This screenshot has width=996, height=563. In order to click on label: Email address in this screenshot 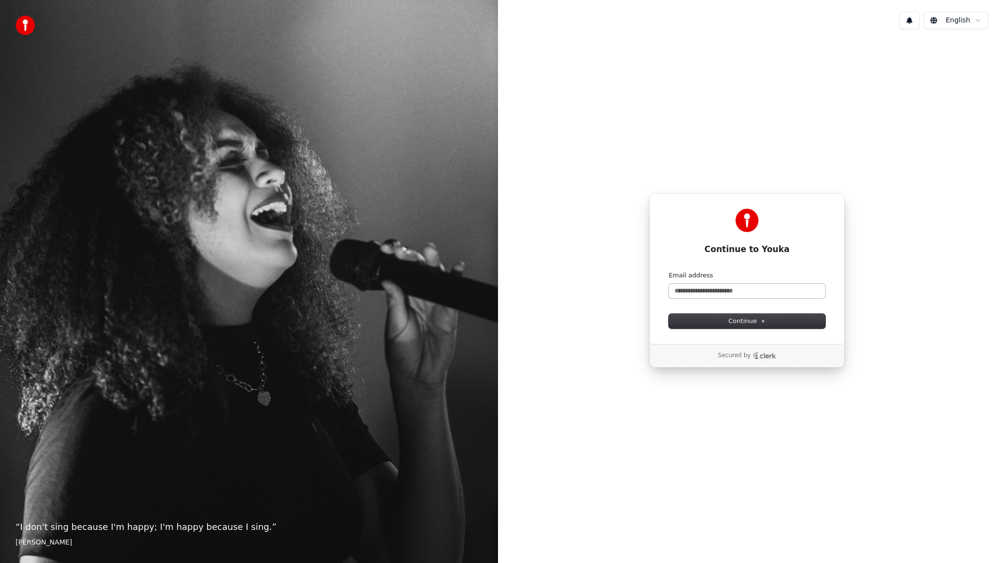, I will do `click(691, 275)`.